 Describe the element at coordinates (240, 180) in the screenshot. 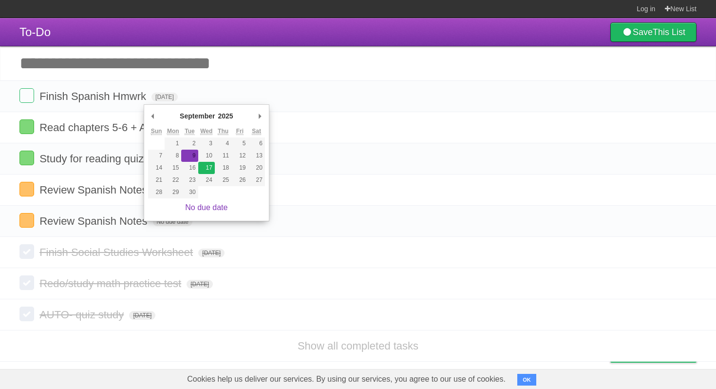

I see `button: 26` at that location.